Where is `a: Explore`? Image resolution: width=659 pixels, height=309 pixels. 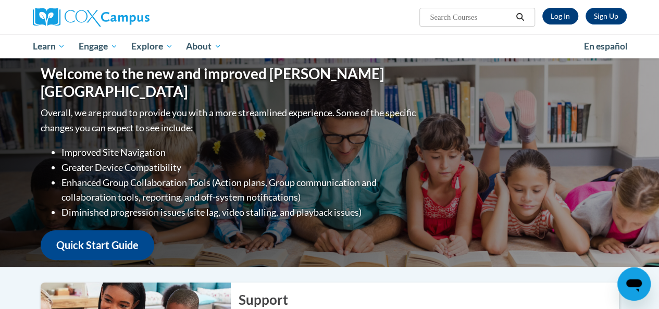
a: Explore is located at coordinates (152, 46).